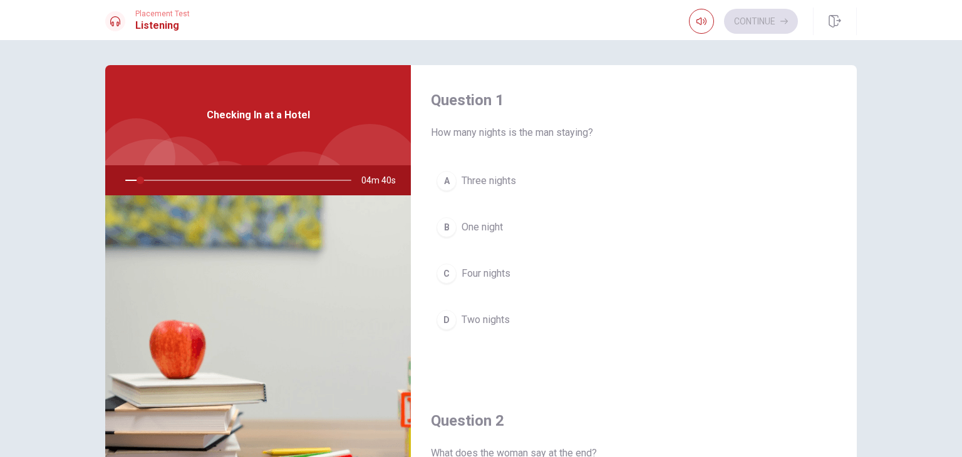  What do you see at coordinates (634, 274) in the screenshot?
I see `button: CFour nights` at bounding box center [634, 274].